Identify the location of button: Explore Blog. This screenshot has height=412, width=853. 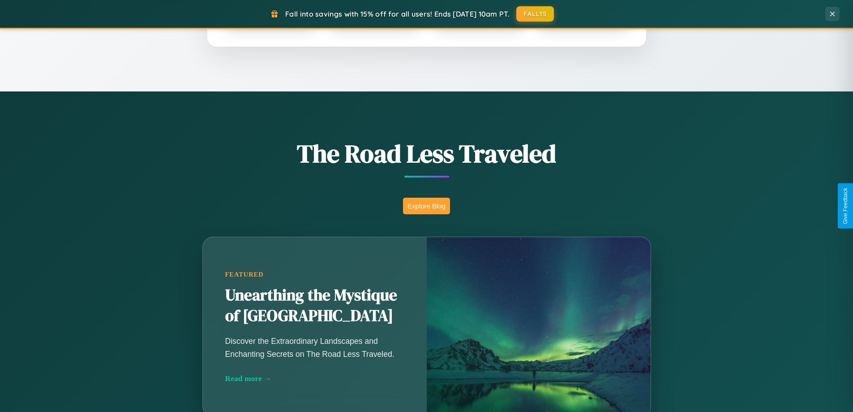
(426, 206).